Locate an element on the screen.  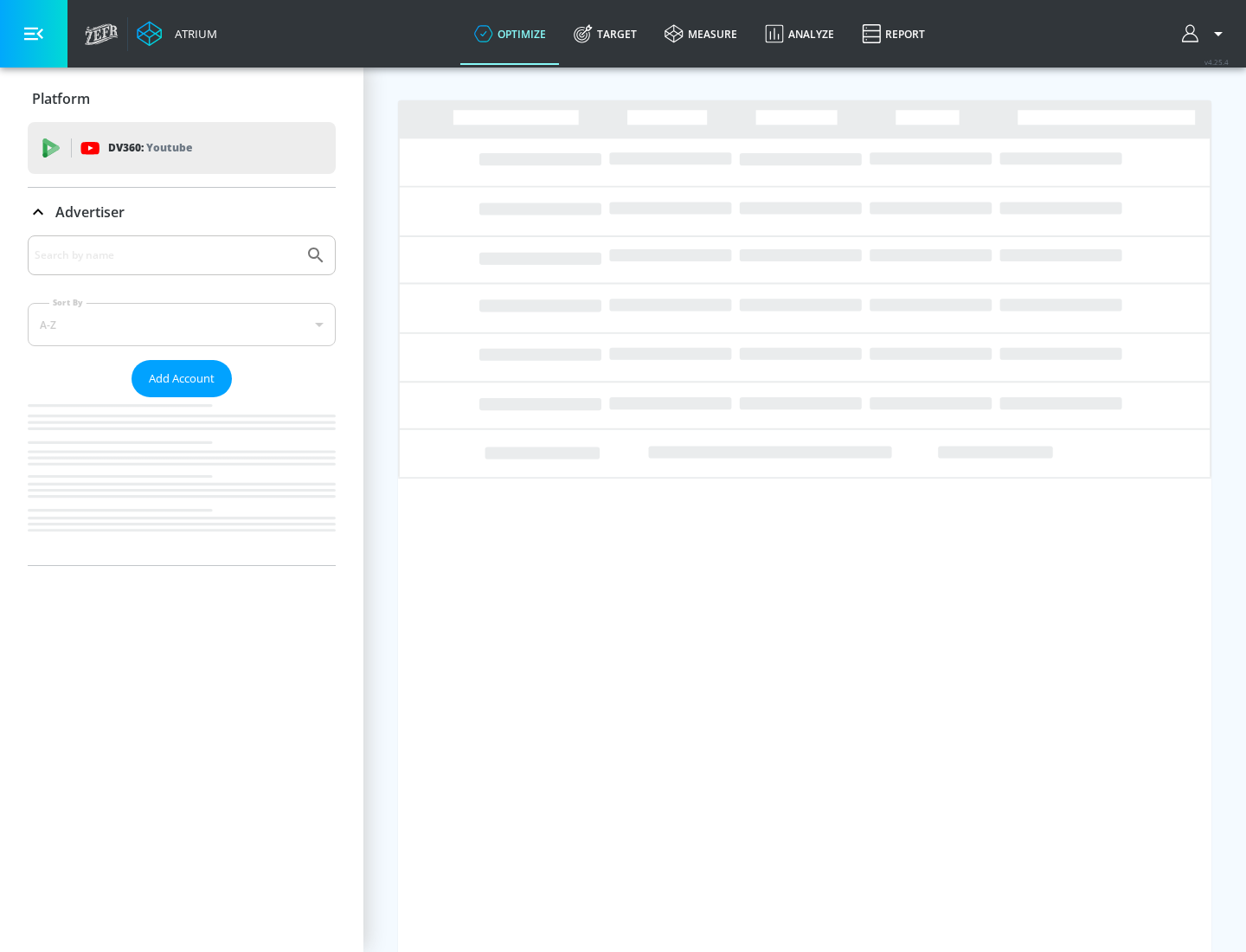
a: Report is located at coordinates (893, 34).